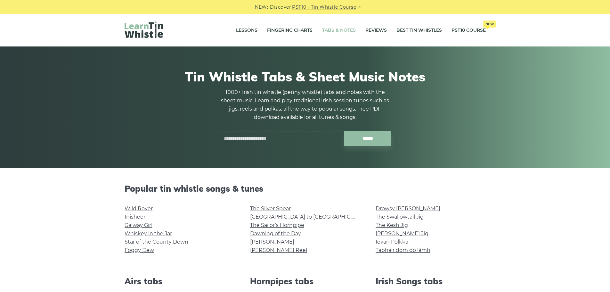 The width and height of the screenshot is (610, 292). Describe the element at coordinates (135, 217) in the screenshot. I see `a: Inisheer` at that location.